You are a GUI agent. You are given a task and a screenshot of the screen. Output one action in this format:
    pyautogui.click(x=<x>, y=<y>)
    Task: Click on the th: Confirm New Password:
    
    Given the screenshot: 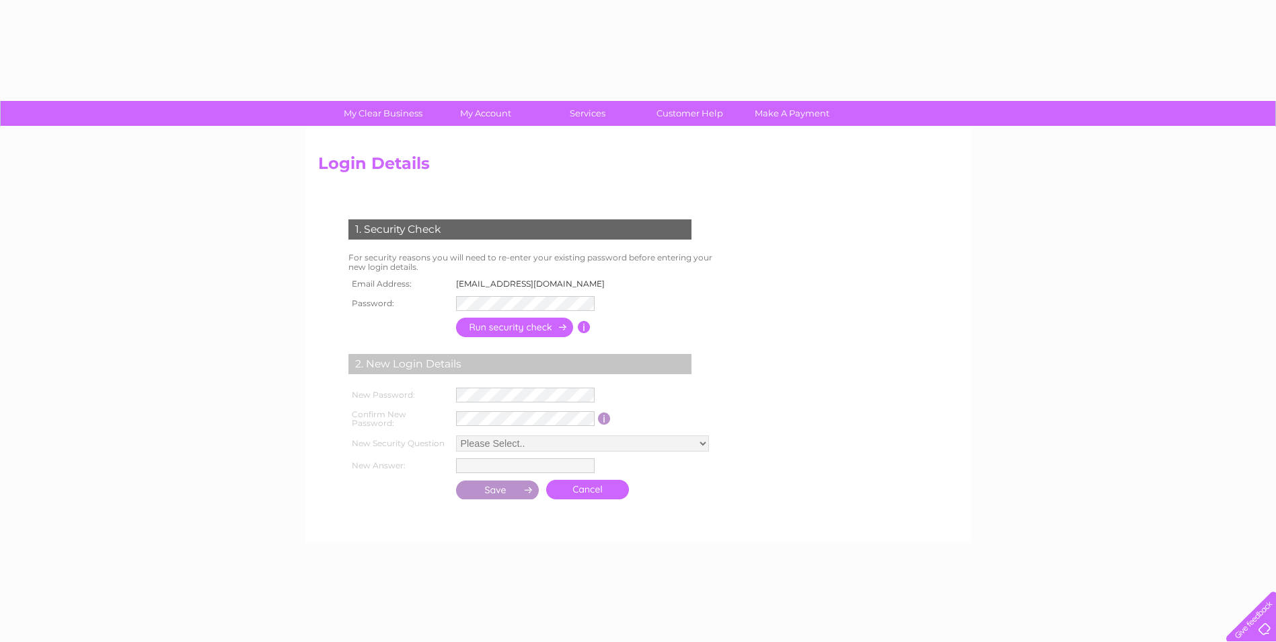 What is the action you would take?
    pyautogui.click(x=399, y=419)
    